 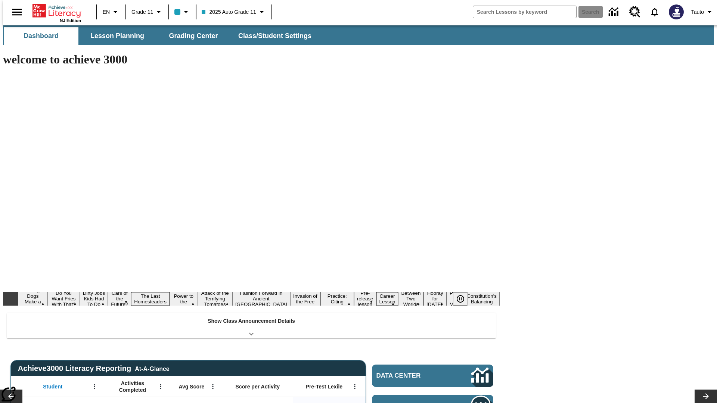 What do you see at coordinates (94, 299) in the screenshot?
I see `button: Slide 3 Dirty Jobs Kids Had To Do` at bounding box center [94, 299].